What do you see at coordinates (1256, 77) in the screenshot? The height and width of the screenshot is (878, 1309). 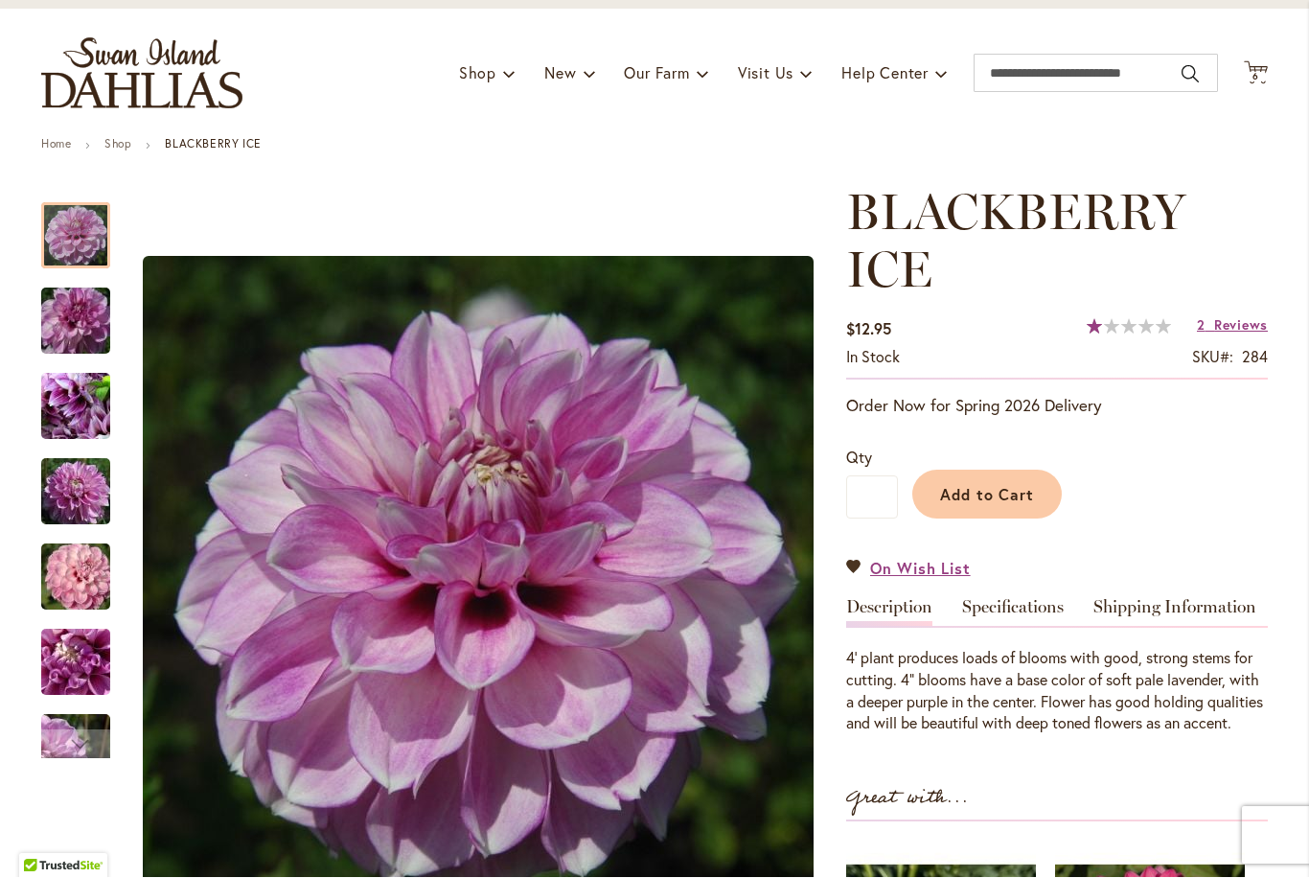 I see `span: 6` at bounding box center [1256, 77].